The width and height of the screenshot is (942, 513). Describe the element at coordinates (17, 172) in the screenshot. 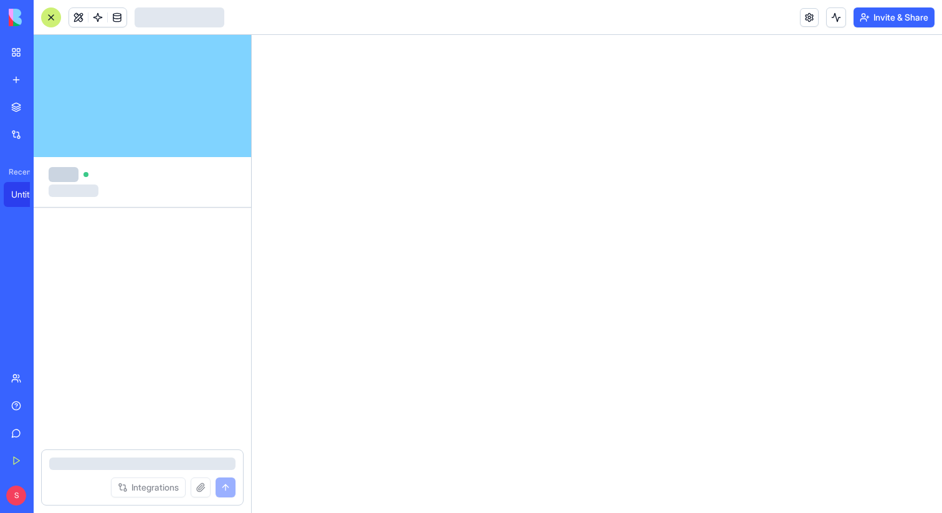

I see `span: Recent` at that location.